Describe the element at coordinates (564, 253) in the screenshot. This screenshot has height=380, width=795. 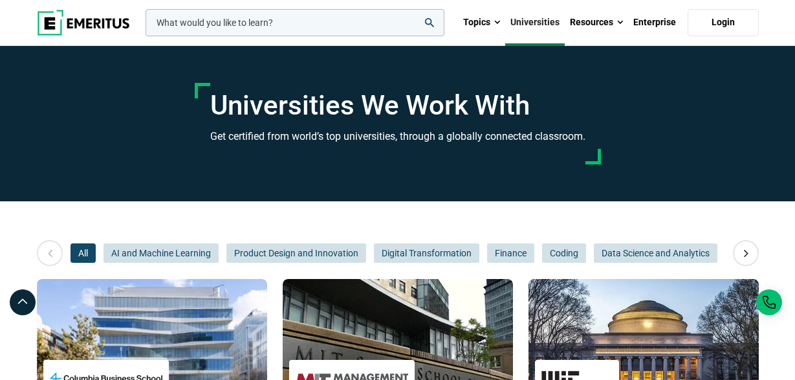
I see `button: Coding` at that location.